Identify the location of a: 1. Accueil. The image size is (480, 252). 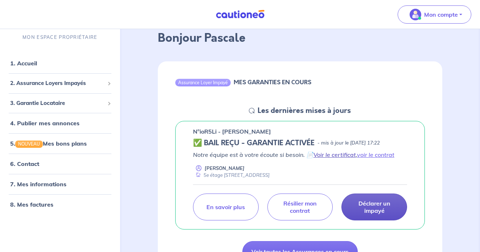
(24, 63).